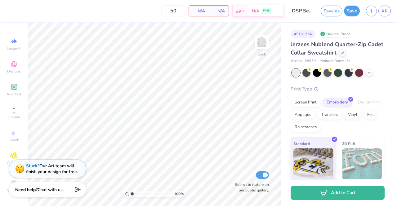  Describe the element at coordinates (385, 11) in the screenshot. I see `a: XK` at that location.